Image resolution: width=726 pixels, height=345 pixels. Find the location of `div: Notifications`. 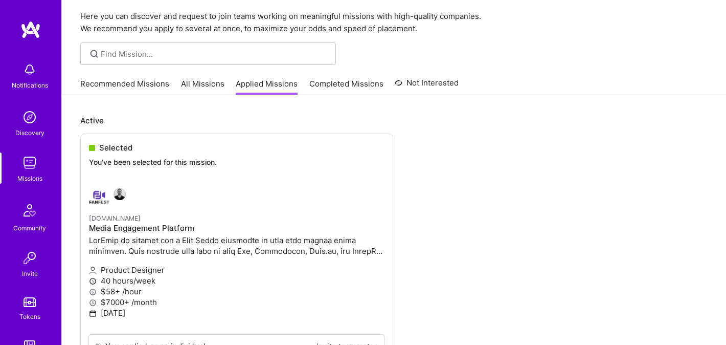

div: Notifications is located at coordinates (30, 85).